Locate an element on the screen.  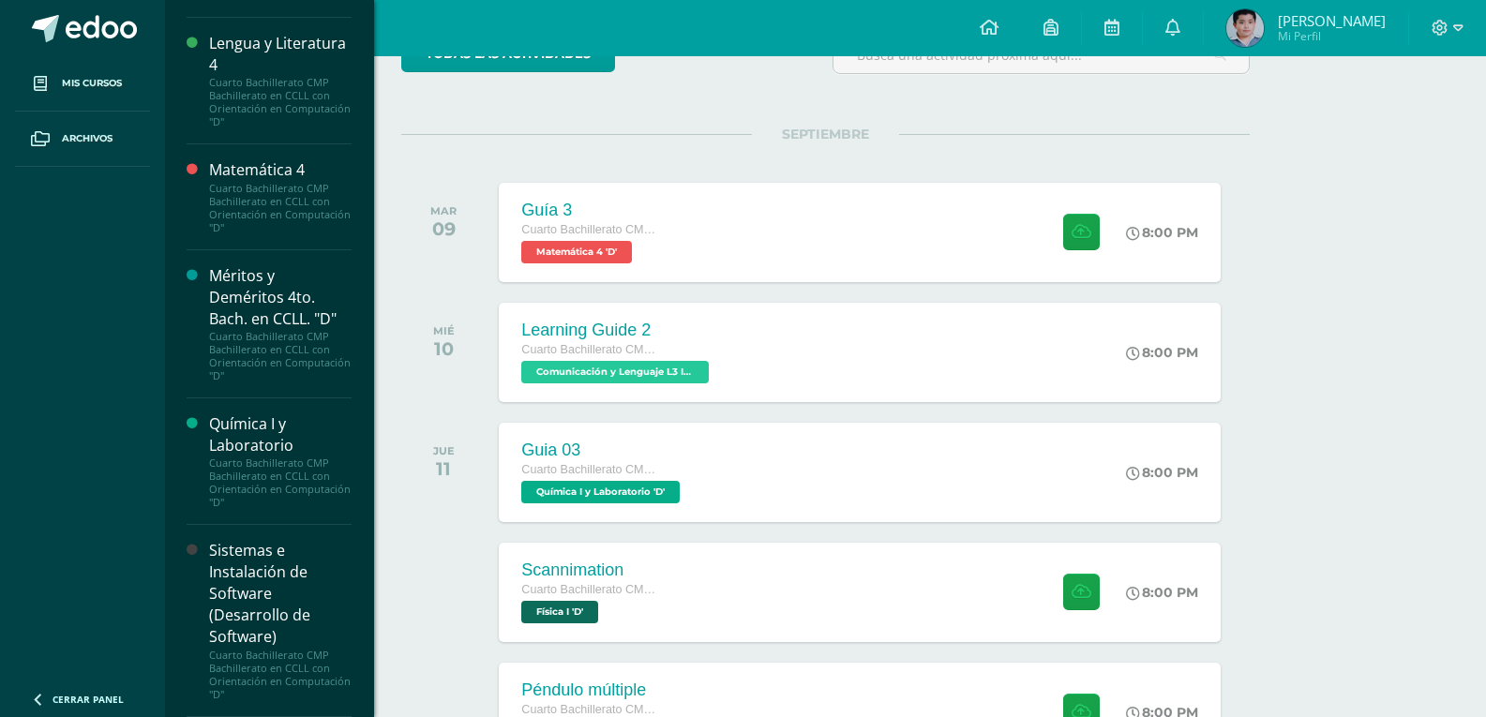
div: Méritos y Deméritos 4to. Bach. en CCLL. "D" is located at coordinates (280, 297).